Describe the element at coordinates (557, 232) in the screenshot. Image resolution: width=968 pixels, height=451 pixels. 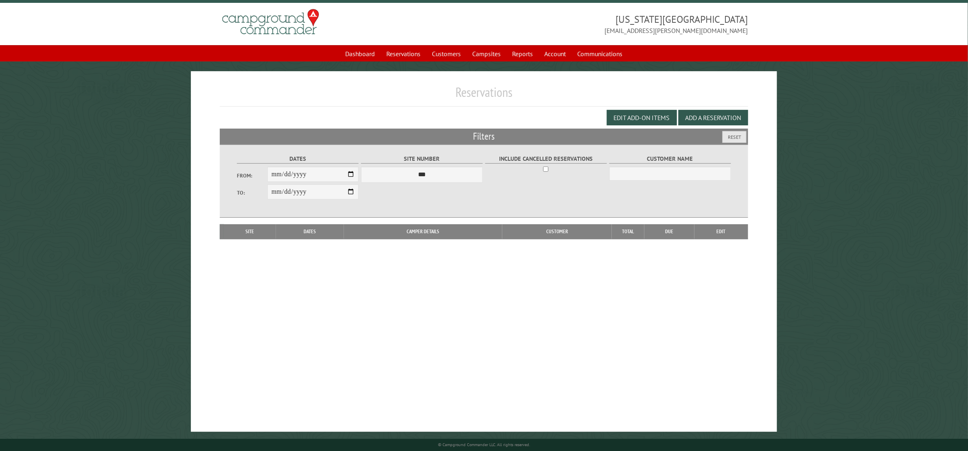
I see `th: Customer` at that location.